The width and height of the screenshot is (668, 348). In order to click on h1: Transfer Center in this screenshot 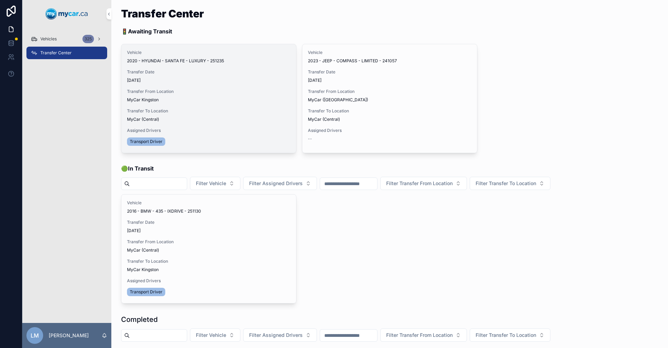, I will do `click(163, 14)`.